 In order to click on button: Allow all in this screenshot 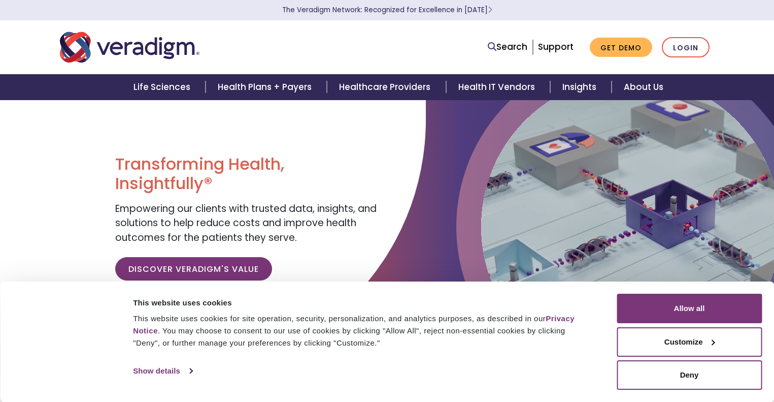, I will do `click(690, 308)`.